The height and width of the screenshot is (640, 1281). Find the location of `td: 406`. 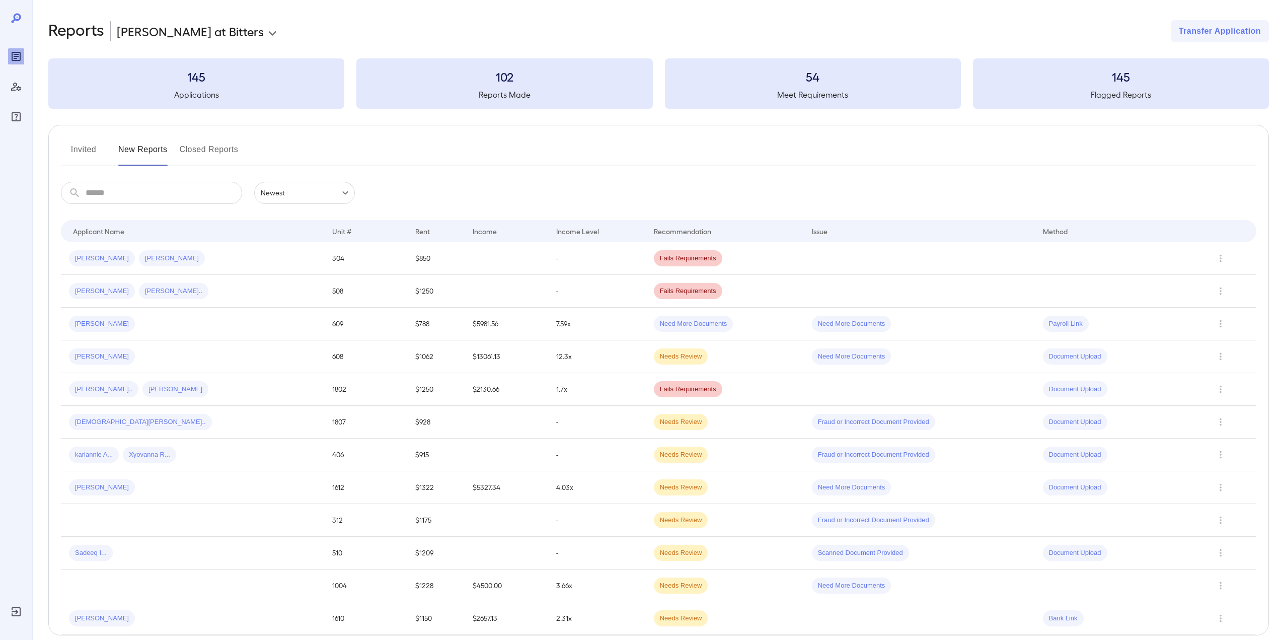

td: 406 is located at coordinates (366, 455).